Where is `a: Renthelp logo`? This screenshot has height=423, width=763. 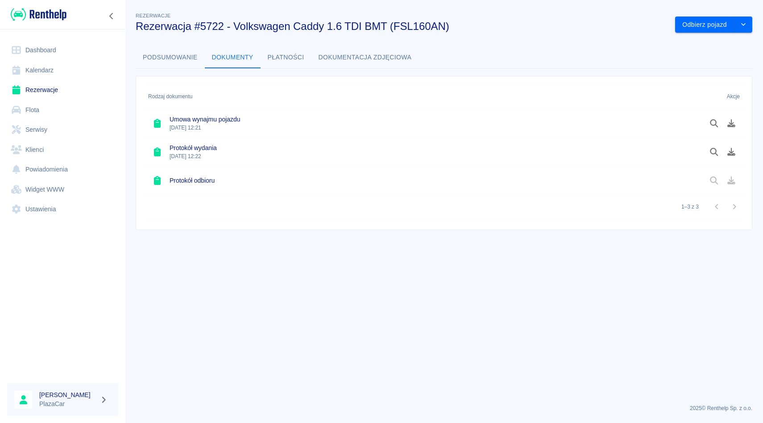
a: Renthelp logo is located at coordinates (37, 14).